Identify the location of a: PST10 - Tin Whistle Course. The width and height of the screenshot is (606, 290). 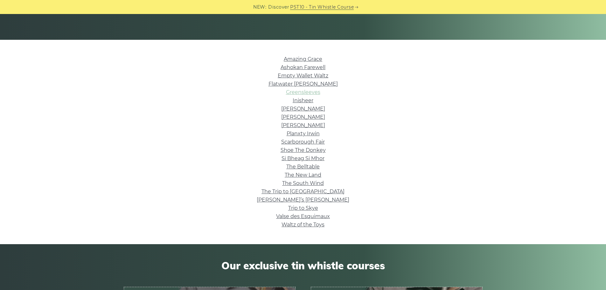
(322, 7).